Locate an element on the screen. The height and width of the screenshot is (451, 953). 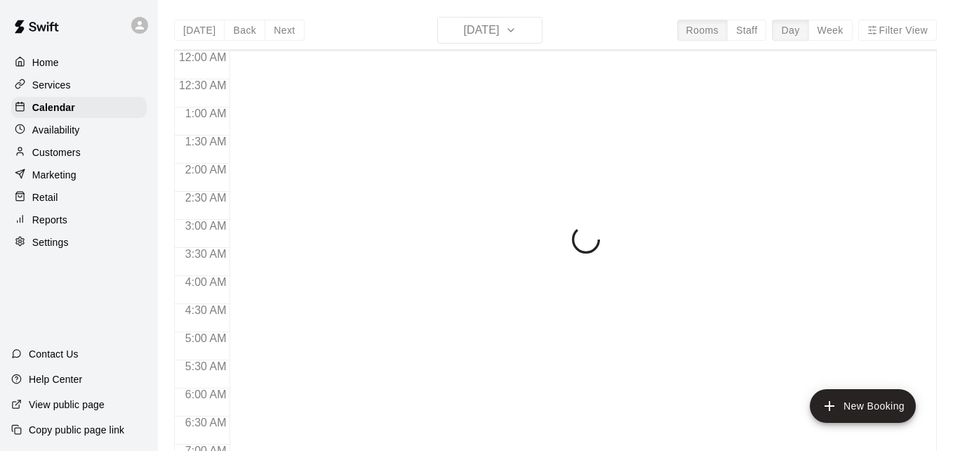
p: Help Center is located at coordinates (55, 379).